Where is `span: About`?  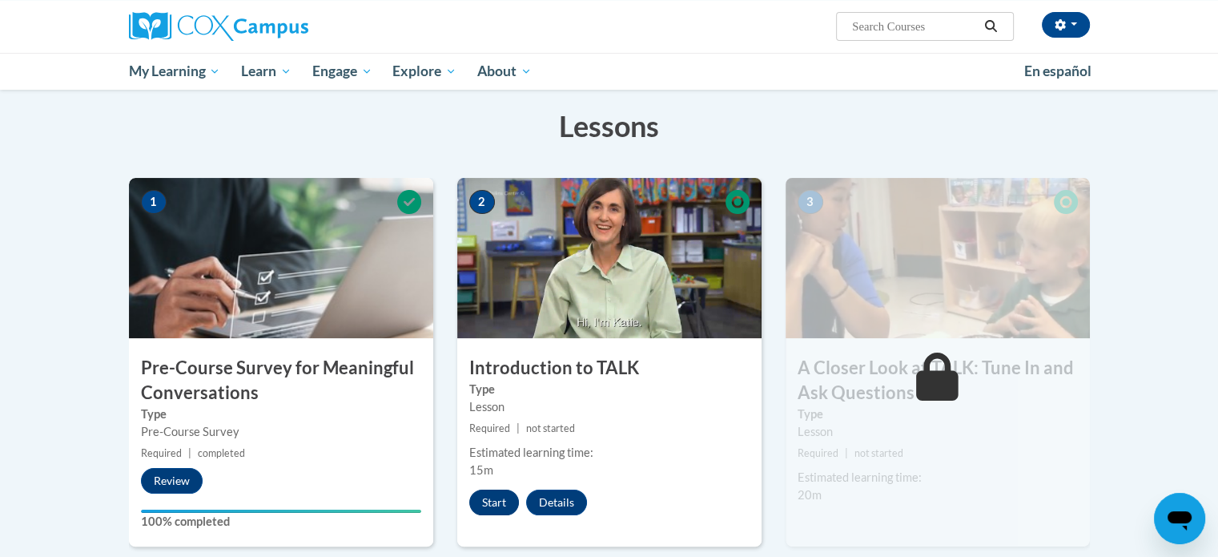 span: About is located at coordinates (504, 71).